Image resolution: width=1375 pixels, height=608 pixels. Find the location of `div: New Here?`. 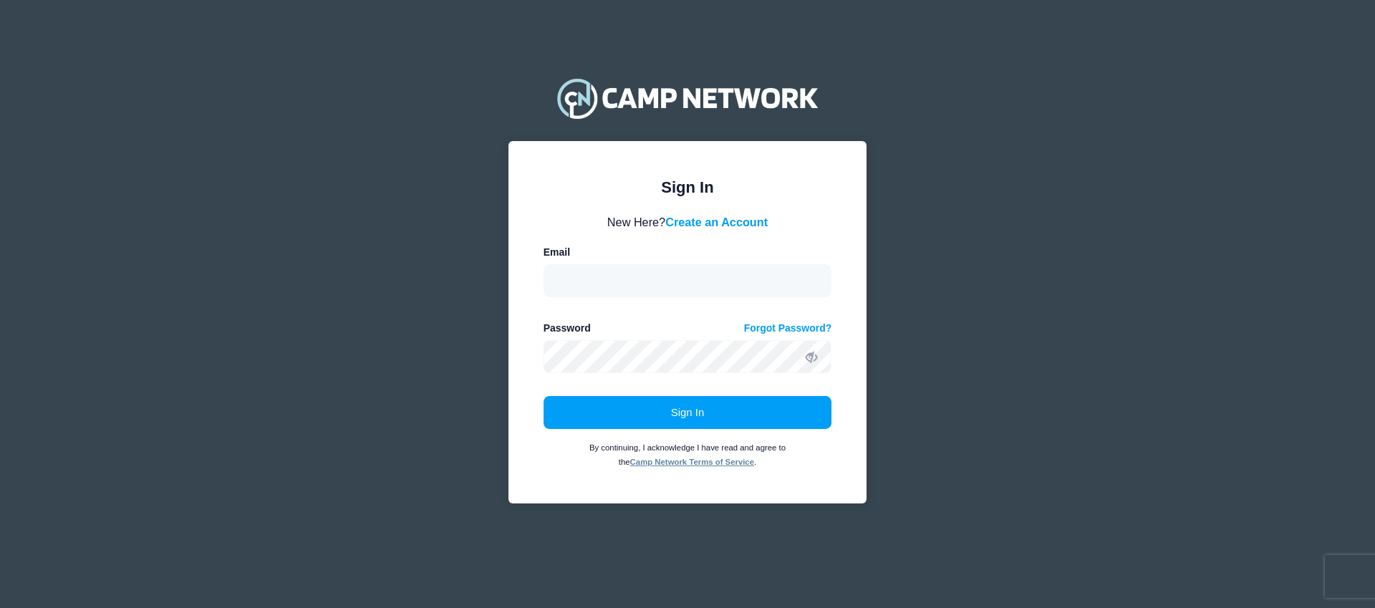

div: New Here? is located at coordinates (687, 222).